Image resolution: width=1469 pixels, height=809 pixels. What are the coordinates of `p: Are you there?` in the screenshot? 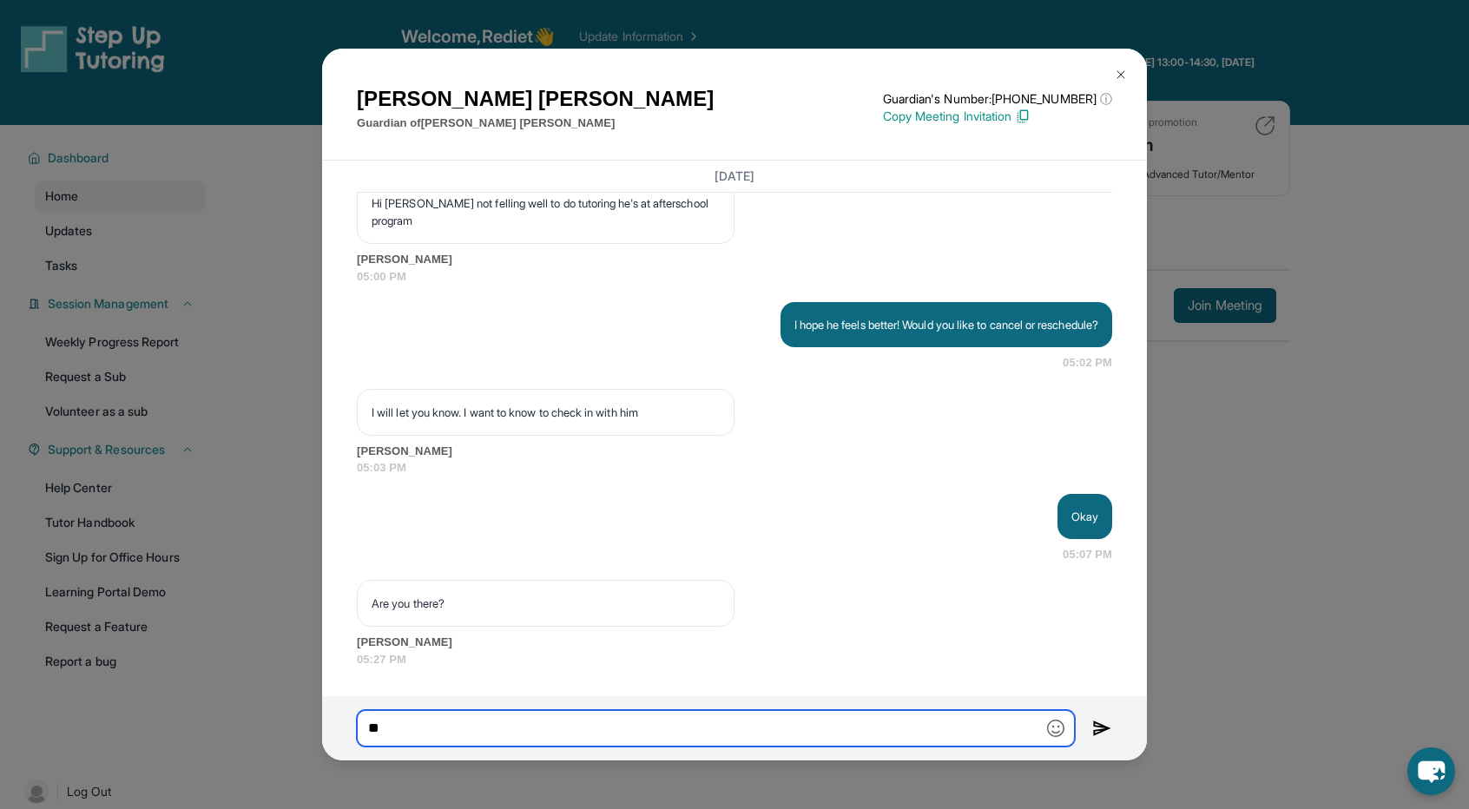 It's located at (545, 604).